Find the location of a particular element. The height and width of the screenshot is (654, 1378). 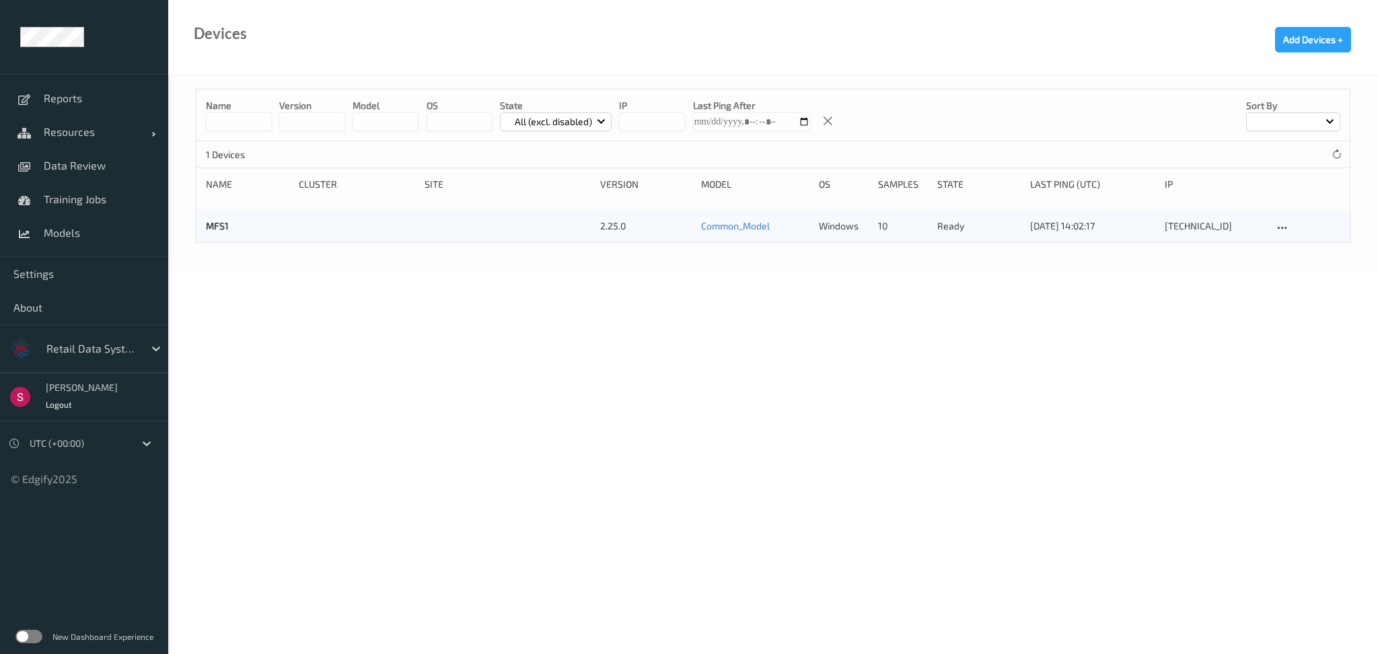

p: State is located at coordinates (556, 106).